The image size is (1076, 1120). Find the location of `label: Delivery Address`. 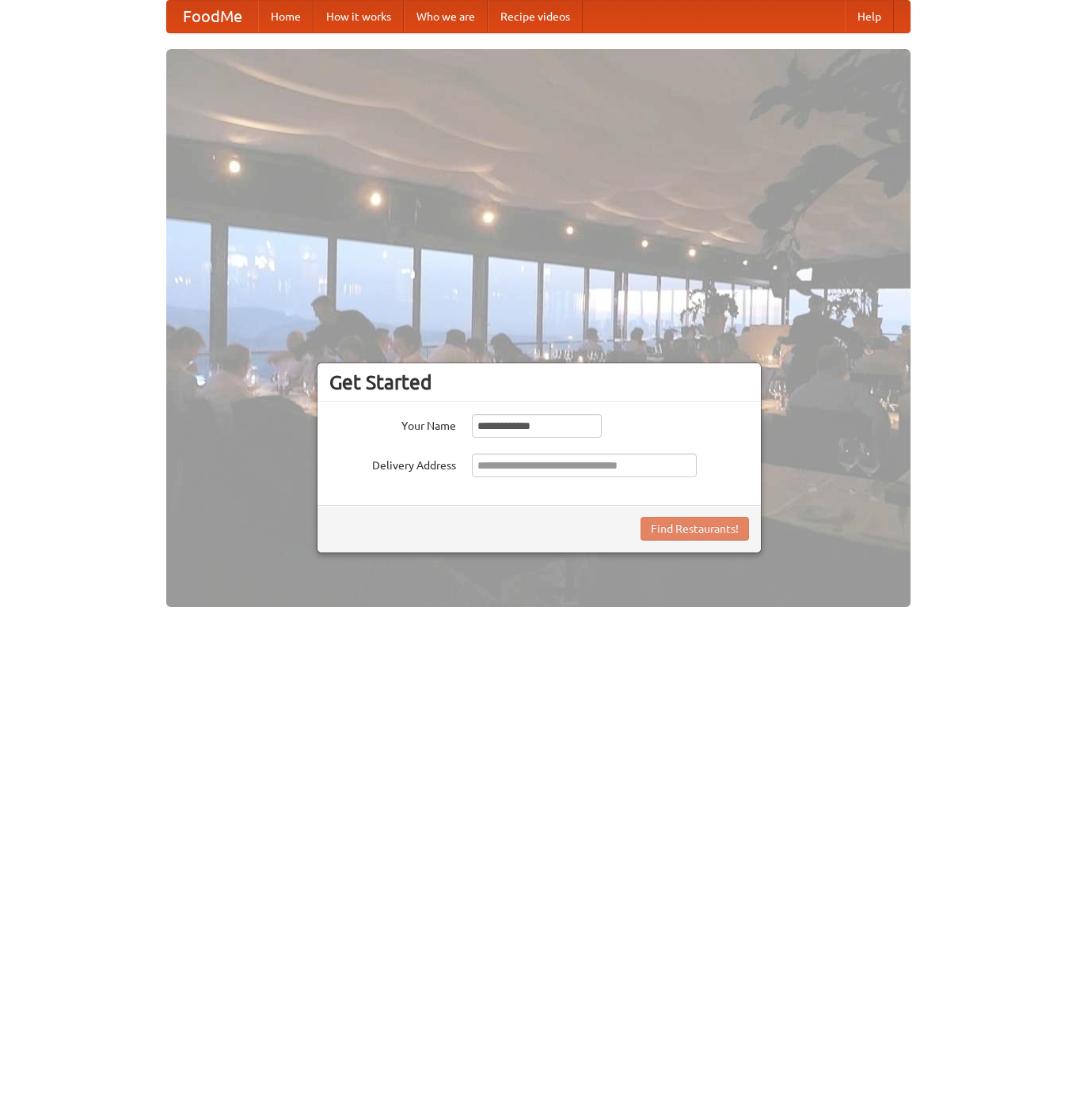

label: Delivery Address is located at coordinates (393, 463).